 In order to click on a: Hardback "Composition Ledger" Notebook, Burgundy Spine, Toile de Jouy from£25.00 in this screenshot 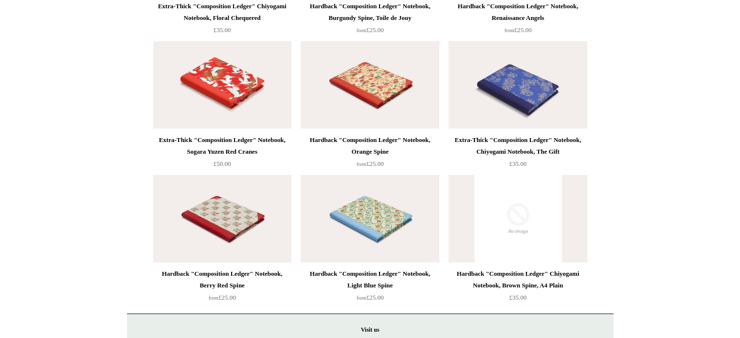, I will do `click(370, 20)`.